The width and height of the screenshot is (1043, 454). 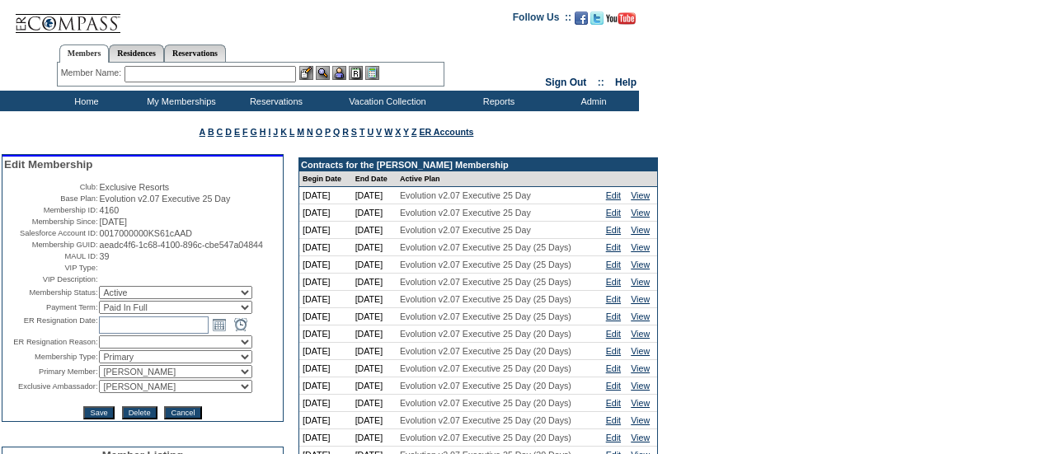 What do you see at coordinates (336, 132) in the screenshot?
I see `a: Q` at bounding box center [336, 132].